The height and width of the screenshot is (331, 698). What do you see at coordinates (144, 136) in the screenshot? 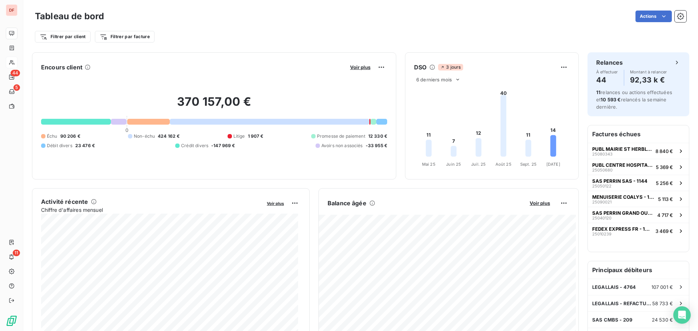
I see `span: Non-échu` at bounding box center [144, 136].